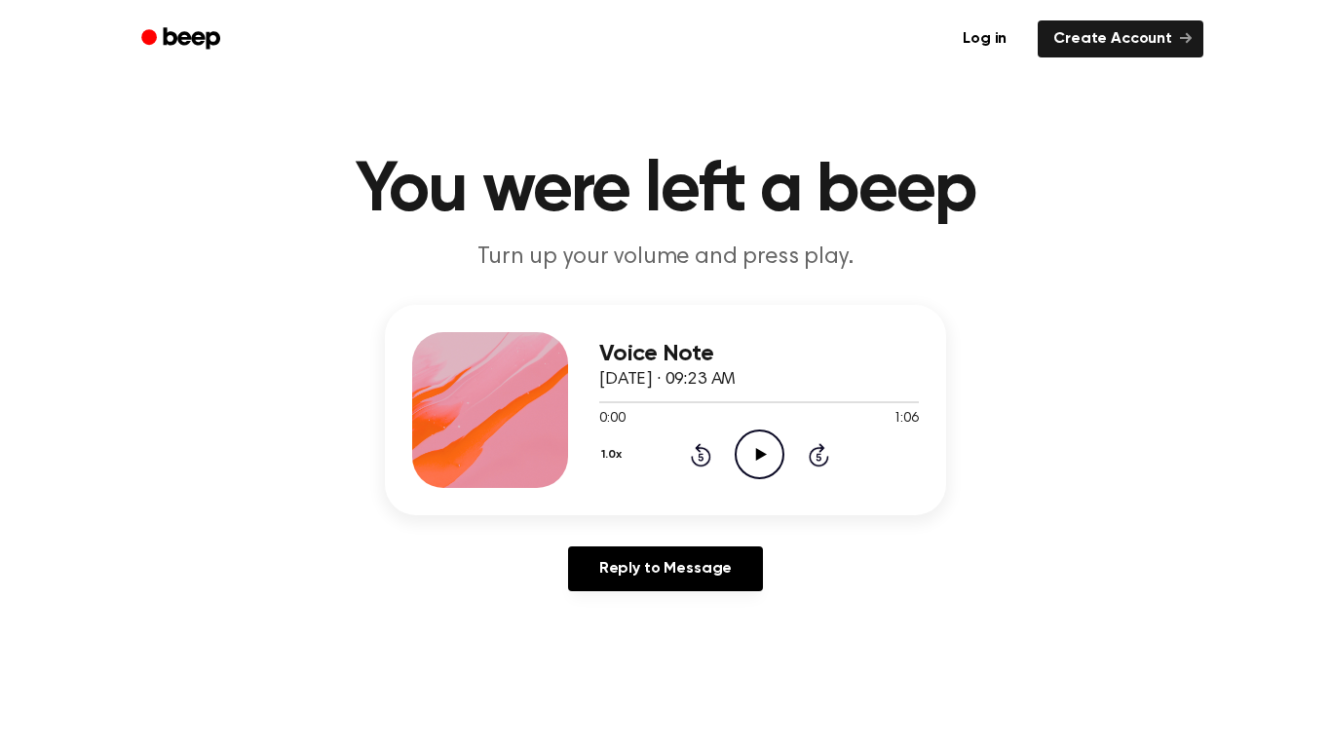 This screenshot has height=748, width=1331. I want to click on h1: You were left a beep, so click(666, 191).